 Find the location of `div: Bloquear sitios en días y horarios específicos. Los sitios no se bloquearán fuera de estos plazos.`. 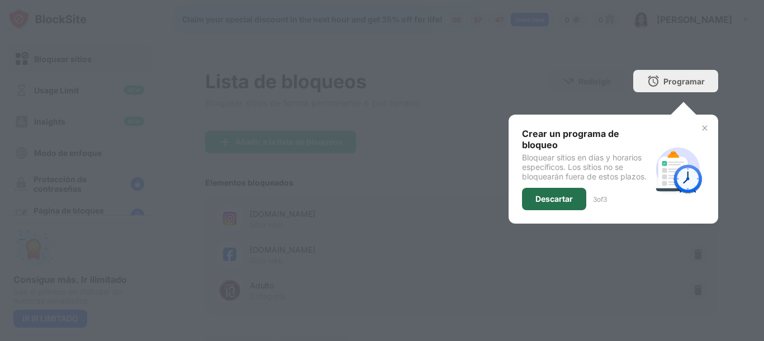

div: Bloquear sitios en días y horarios específicos. Los sitios no se bloquearán fuera de estos plazos. is located at coordinates (586, 166).